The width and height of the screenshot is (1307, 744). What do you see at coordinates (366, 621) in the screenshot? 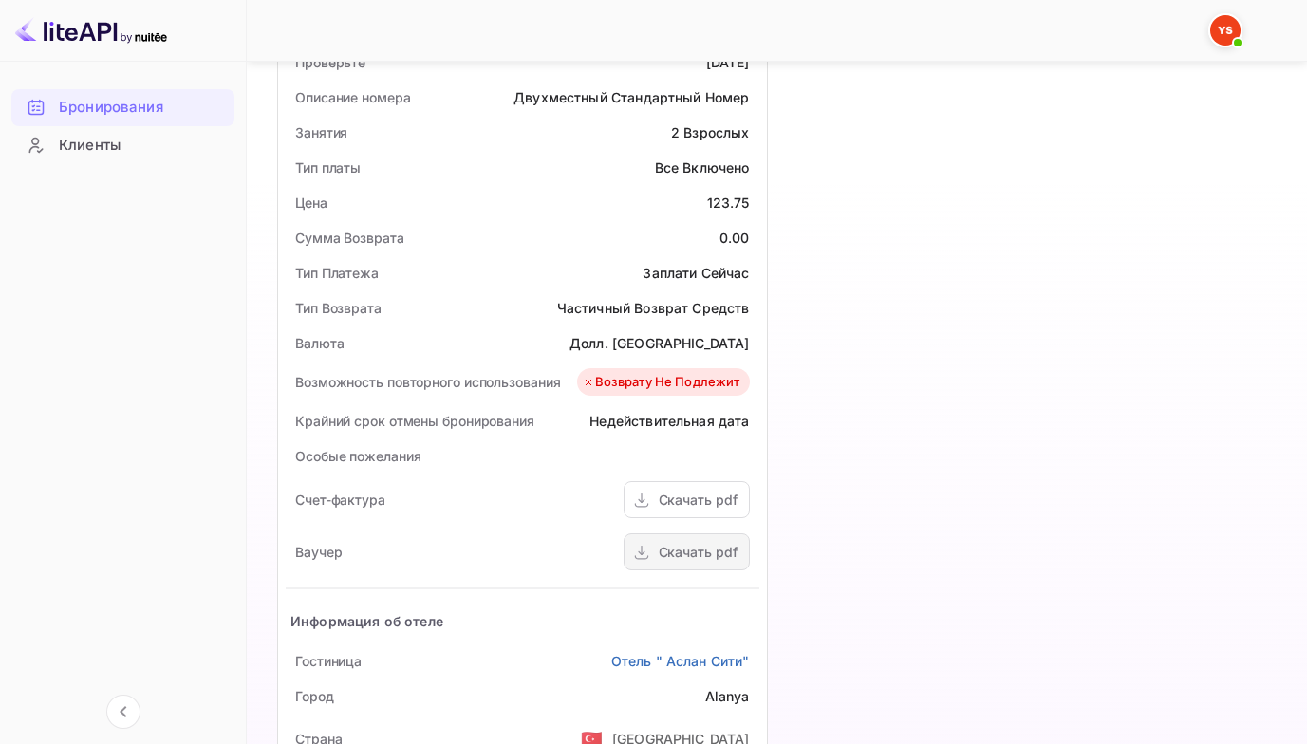
I see `ya-tr-span: Информация об отеле` at bounding box center [366, 621].